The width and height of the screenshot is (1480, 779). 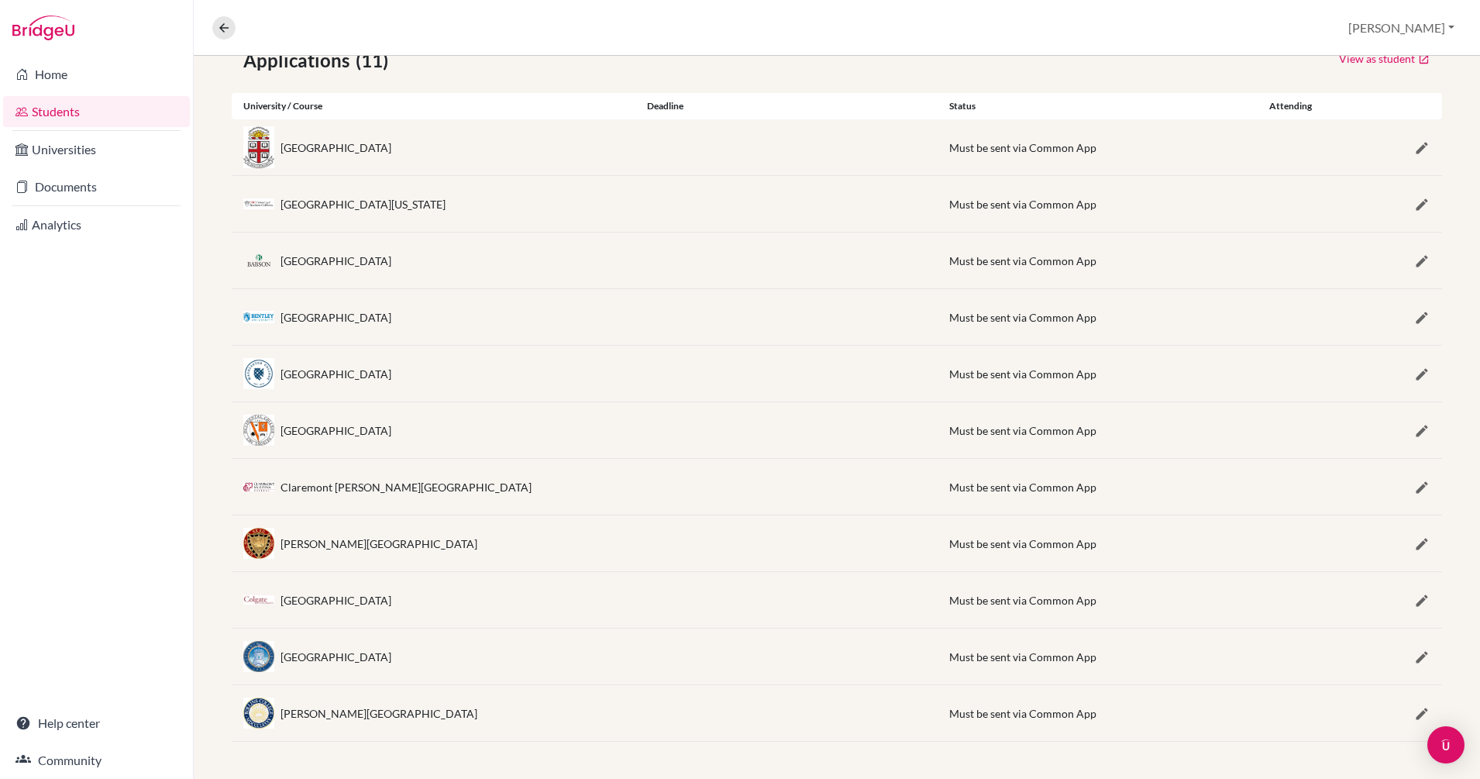 I want to click on a: Universities, so click(x=96, y=150).